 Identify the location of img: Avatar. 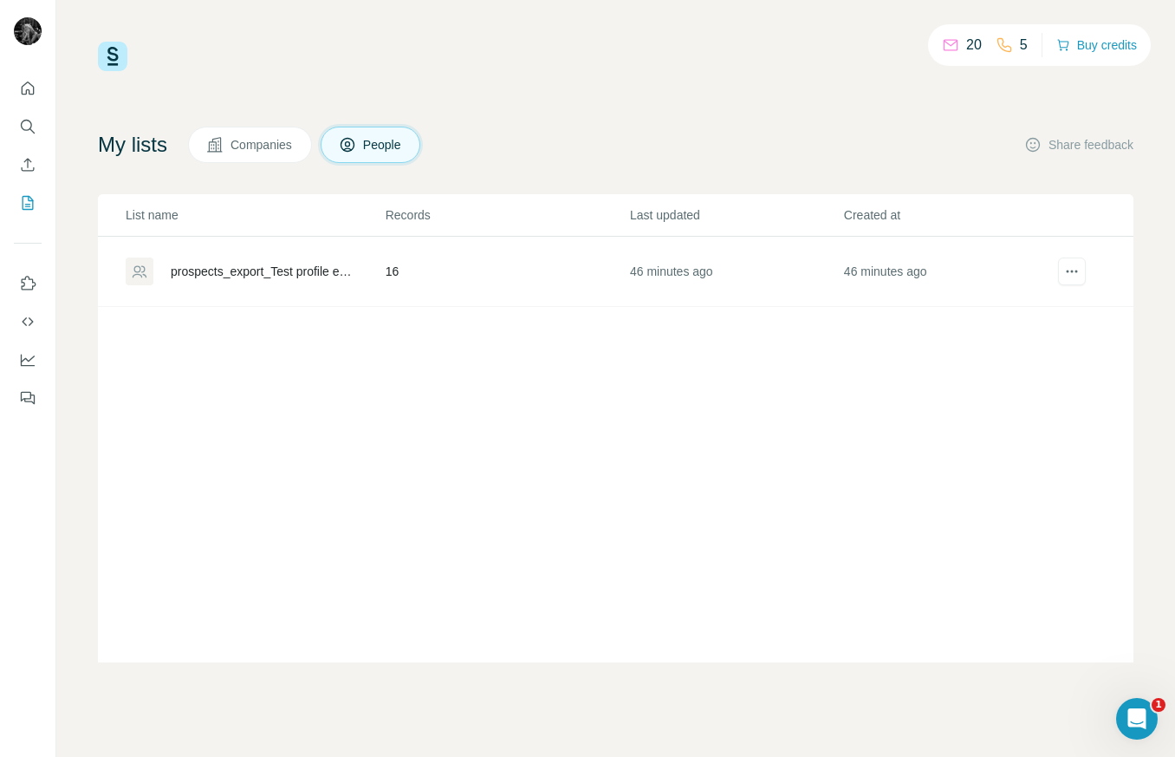
(28, 31).